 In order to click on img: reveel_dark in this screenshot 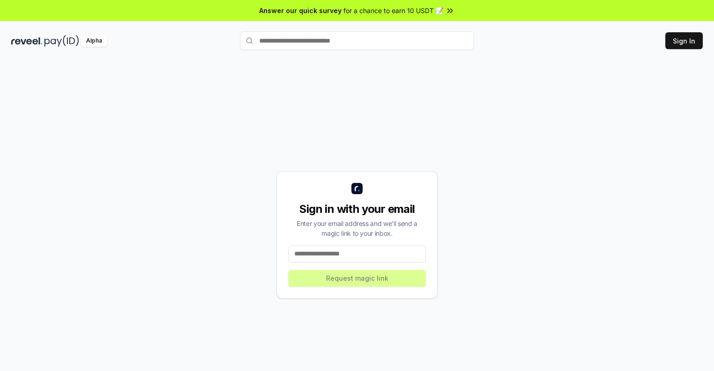, I will do `click(27, 41)`.